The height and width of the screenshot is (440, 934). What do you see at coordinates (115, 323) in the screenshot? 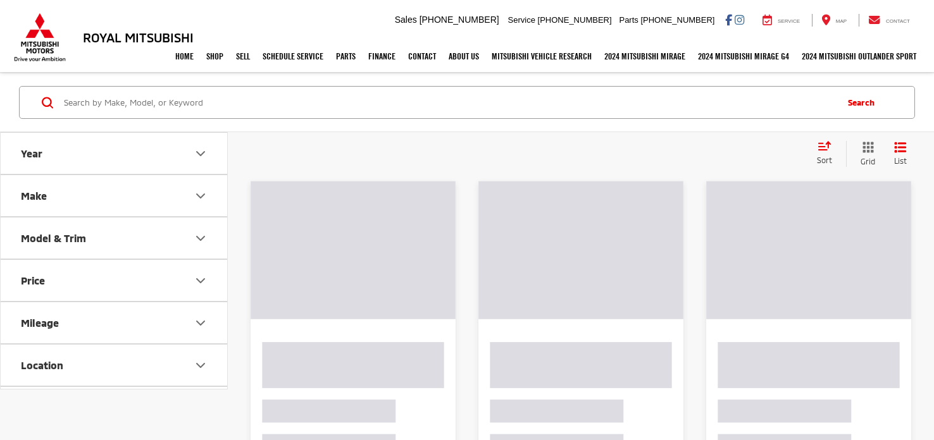
I see `button: MileageMileage` at bounding box center [115, 323].